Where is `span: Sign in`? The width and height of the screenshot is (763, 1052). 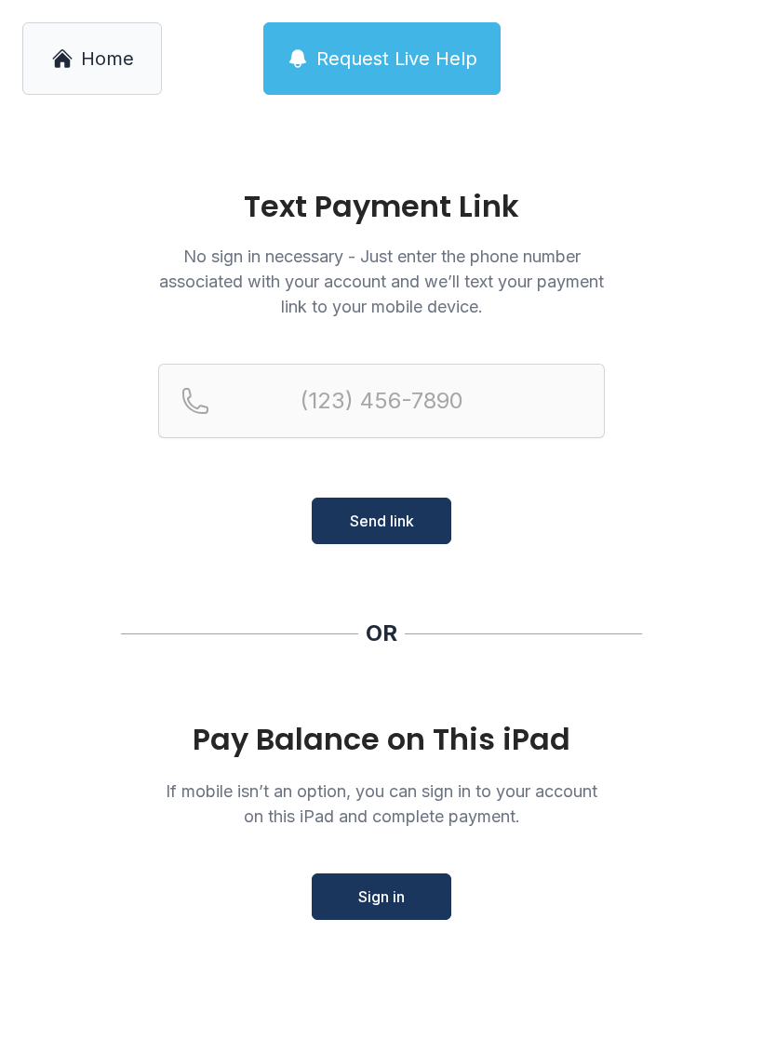
span: Sign in is located at coordinates (381, 897).